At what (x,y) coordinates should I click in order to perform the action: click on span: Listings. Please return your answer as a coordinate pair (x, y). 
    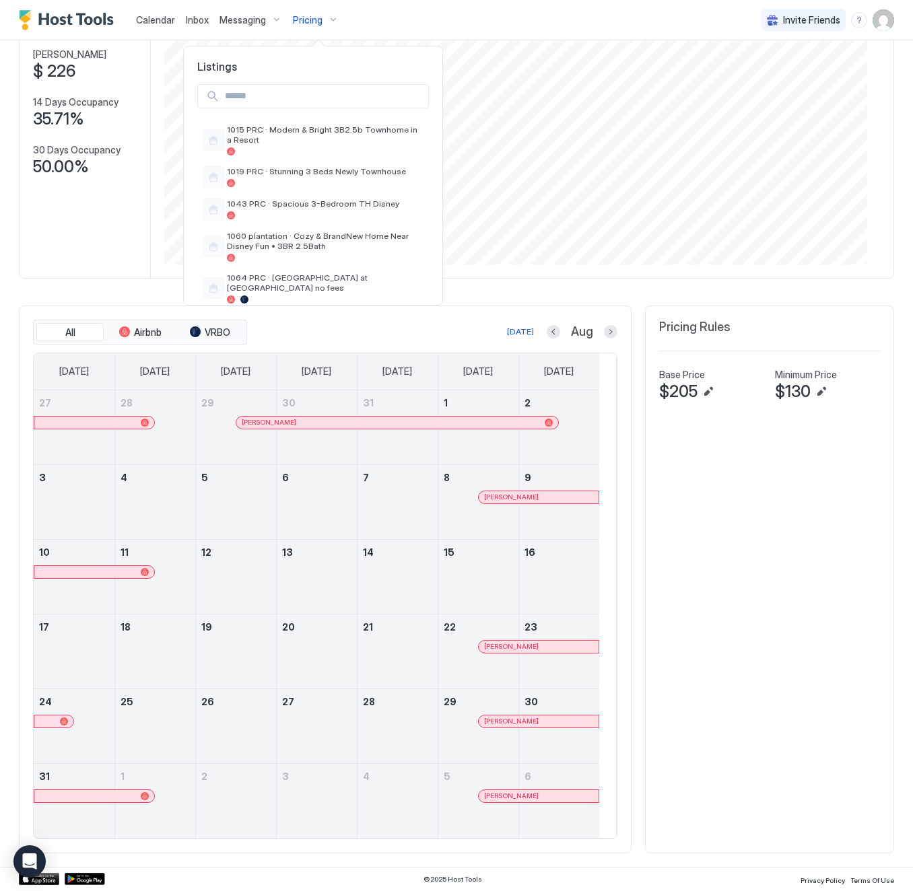
    Looking at the image, I should click on (313, 67).